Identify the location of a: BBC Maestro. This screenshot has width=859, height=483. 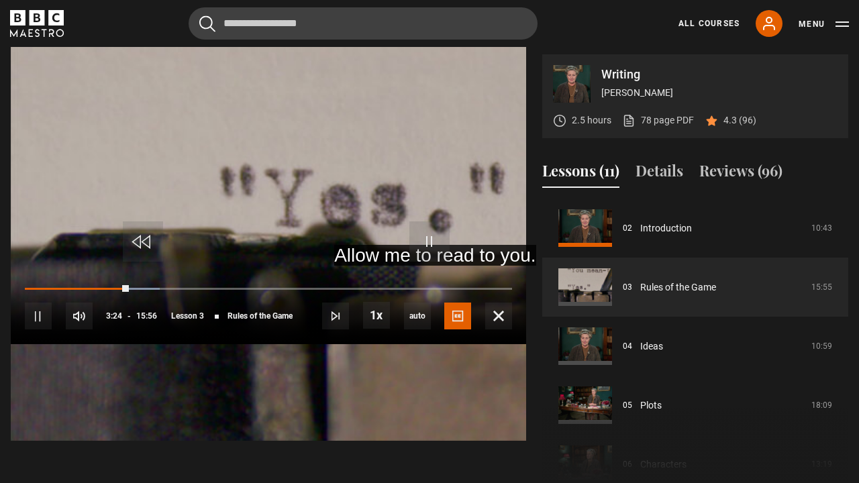
(37, 23).